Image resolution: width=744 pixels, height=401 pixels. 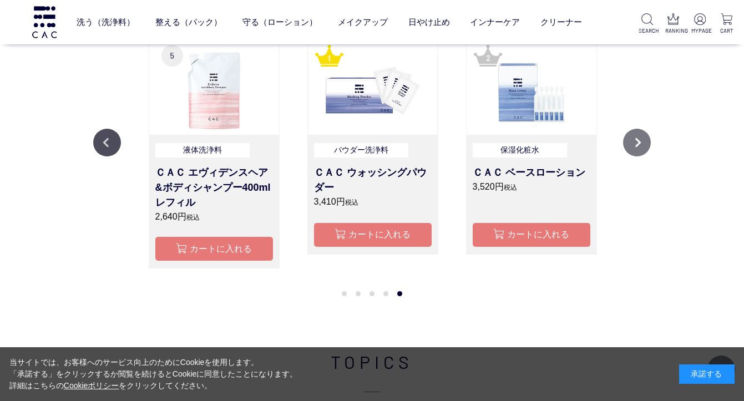 I want to click on img: エヴィデンスヘアボディシャンプー, so click(x=214, y=86).